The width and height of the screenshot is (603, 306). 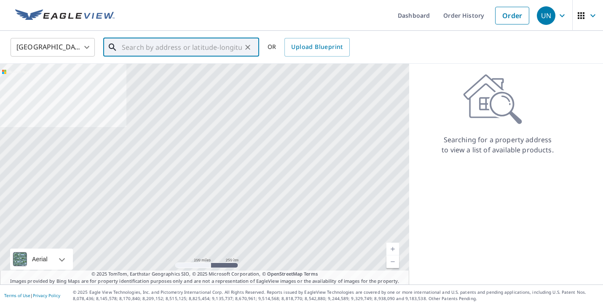 I want to click on a: Order, so click(x=512, y=16).